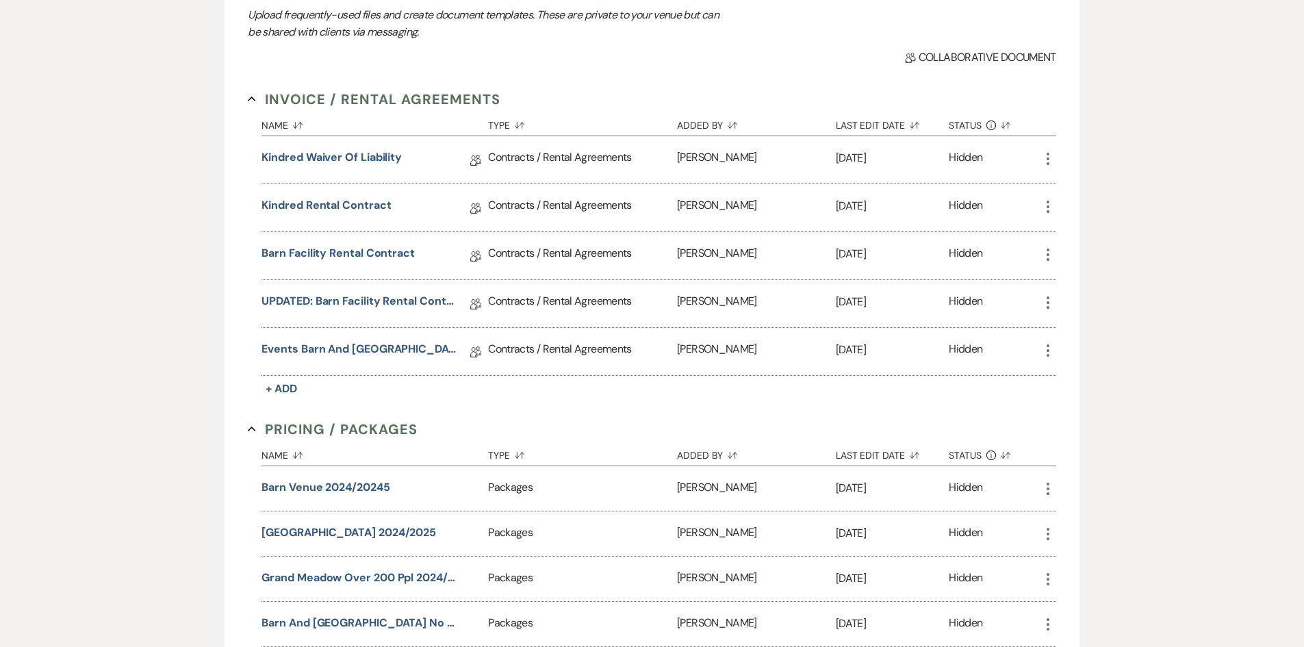 The image size is (1304, 647). What do you see at coordinates (374, 99) in the screenshot?
I see `button: Invoice / Rental Agreements` at bounding box center [374, 99].